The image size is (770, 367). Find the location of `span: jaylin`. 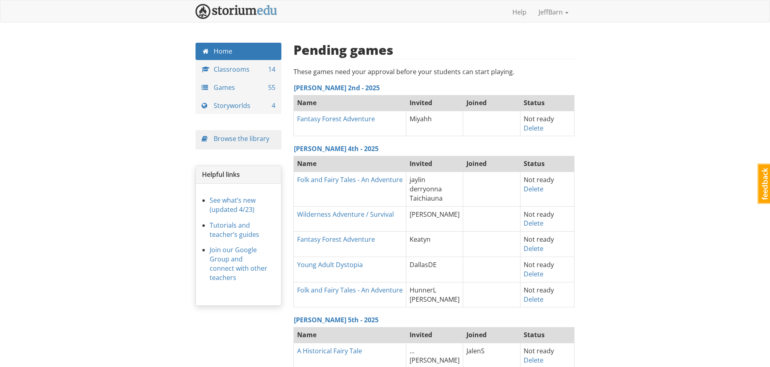

span: jaylin is located at coordinates (417, 180).